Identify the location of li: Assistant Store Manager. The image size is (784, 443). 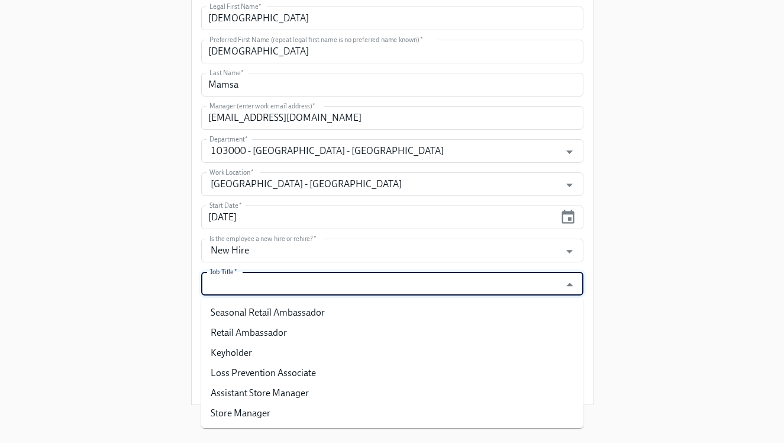
(392, 393).